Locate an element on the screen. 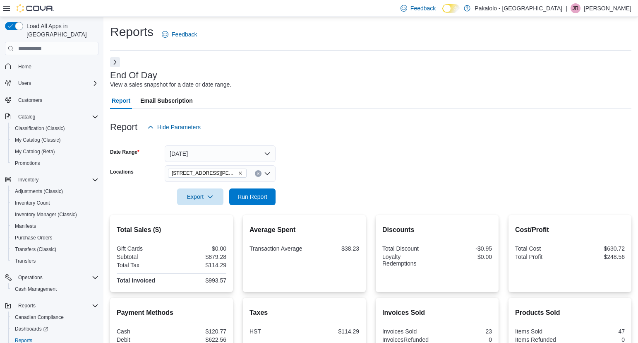  a: Classification (Classic) is located at coordinates (40, 128).